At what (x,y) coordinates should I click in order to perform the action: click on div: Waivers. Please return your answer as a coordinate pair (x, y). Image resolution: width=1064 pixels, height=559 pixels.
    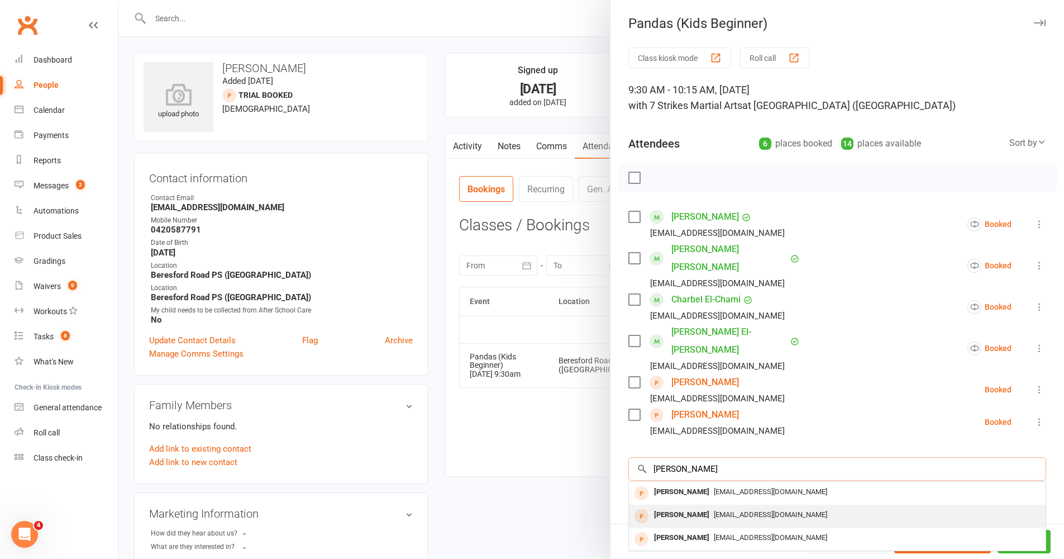
    Looking at the image, I should click on (47, 286).